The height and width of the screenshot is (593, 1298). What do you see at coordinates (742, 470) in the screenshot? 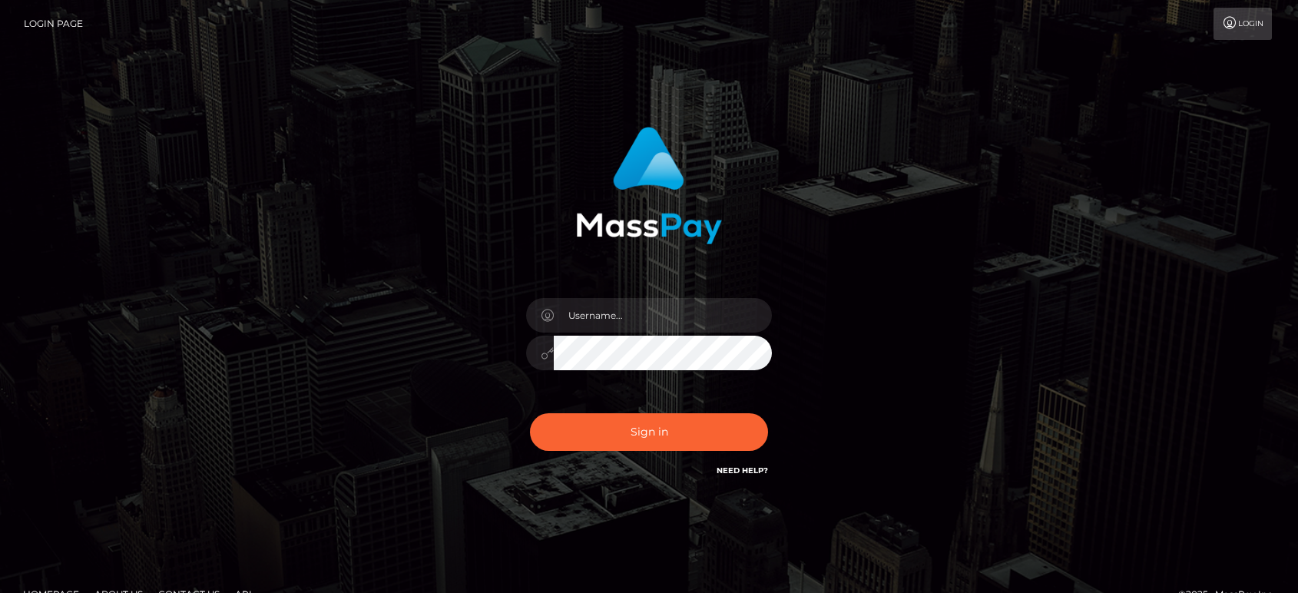
I see `a: Need Help?` at bounding box center [742, 470].